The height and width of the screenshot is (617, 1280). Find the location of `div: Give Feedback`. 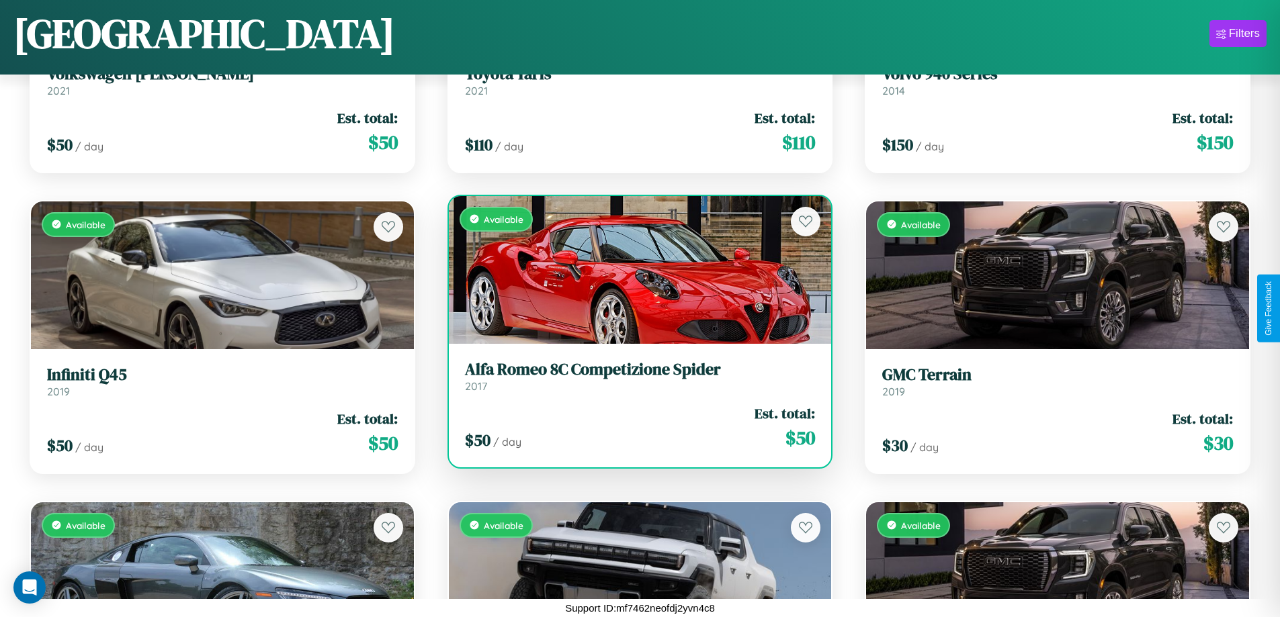

div: Give Feedback is located at coordinates (1268, 308).